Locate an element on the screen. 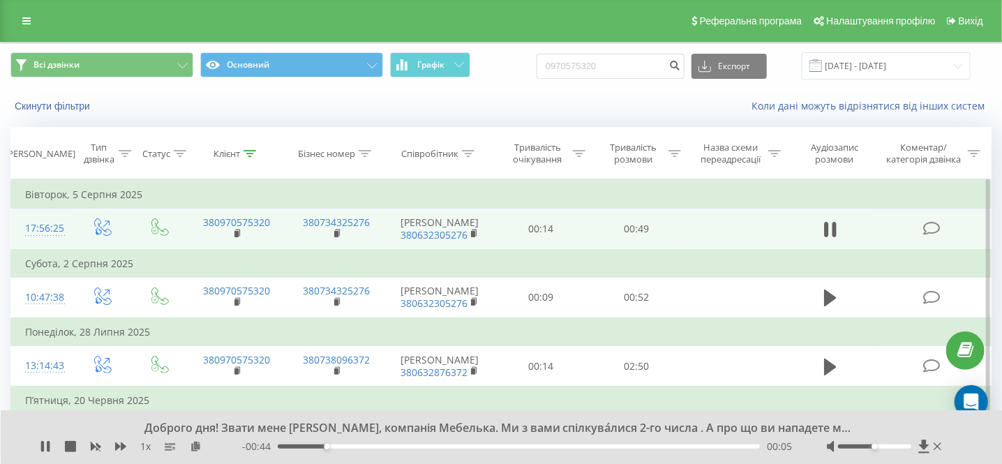 Image resolution: width=1002 pixels, height=464 pixels. a: 380632876372 is located at coordinates (434, 372).